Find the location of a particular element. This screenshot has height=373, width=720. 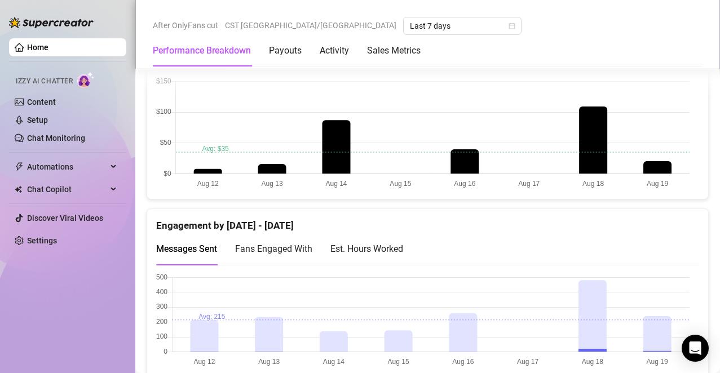

span: Chat Copilot is located at coordinates (67, 189).